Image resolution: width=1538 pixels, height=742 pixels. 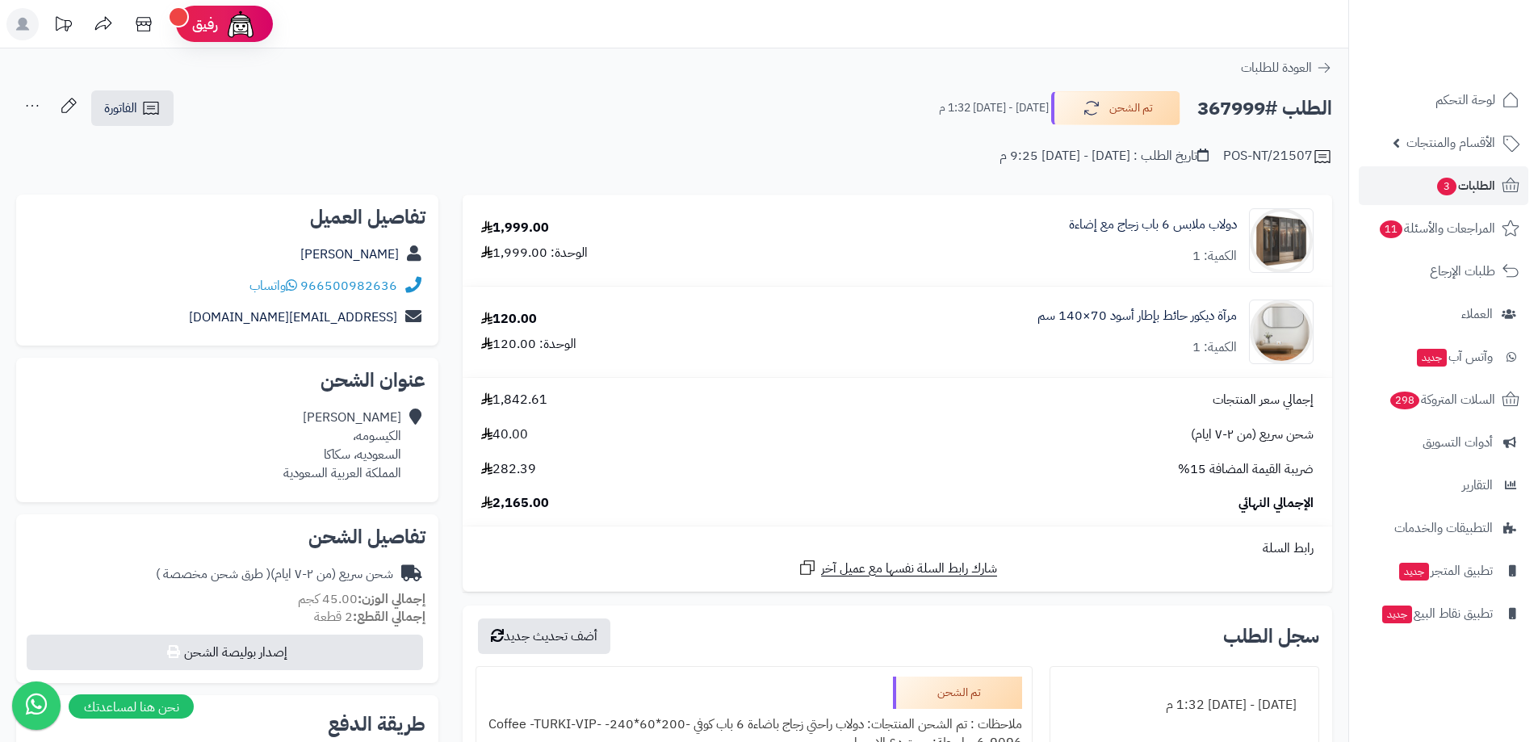 What do you see at coordinates (1281, 241) in the screenshot?
I see `img: 1742132665-110103010023.1-90x90.jpg` at bounding box center [1281, 241].